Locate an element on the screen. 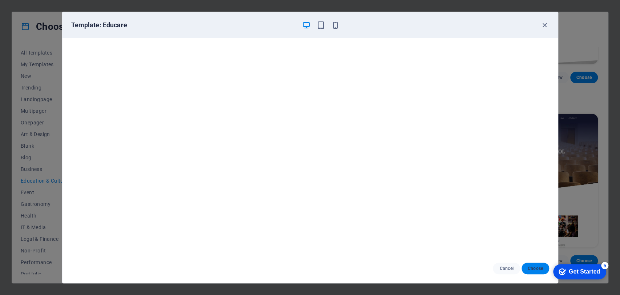 The height and width of the screenshot is (295, 620). span: Choose is located at coordinates (535, 268).